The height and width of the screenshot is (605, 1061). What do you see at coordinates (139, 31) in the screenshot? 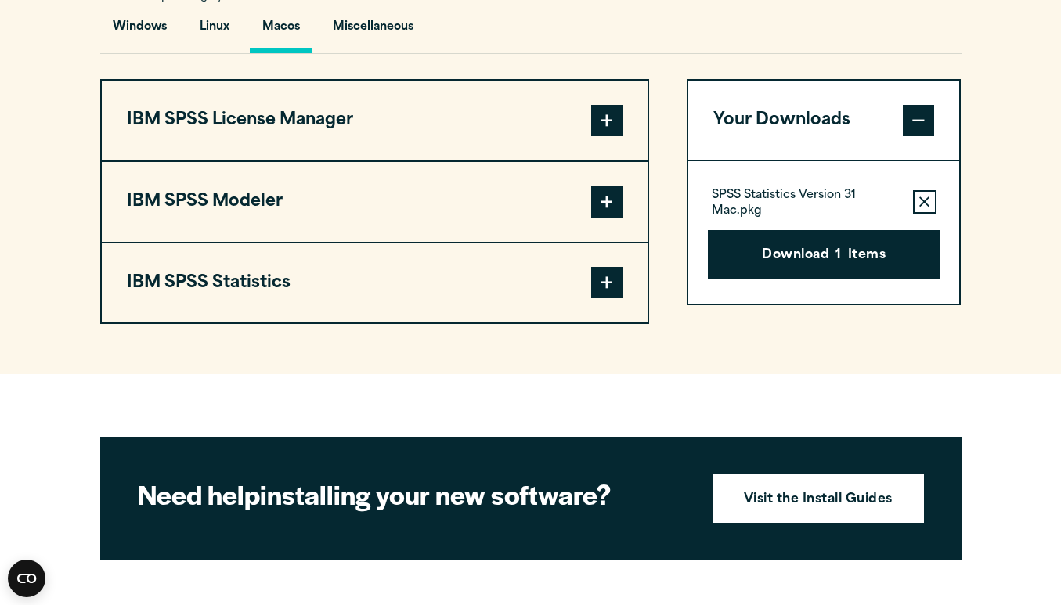
I see `button: Windows` at bounding box center [139, 31].